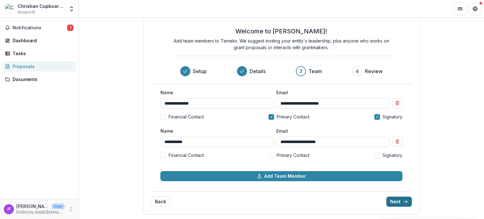 The height and width of the screenshot is (219, 484). Describe the element at coordinates (26, 12) in the screenshot. I see `span: Nonprofit` at that location.